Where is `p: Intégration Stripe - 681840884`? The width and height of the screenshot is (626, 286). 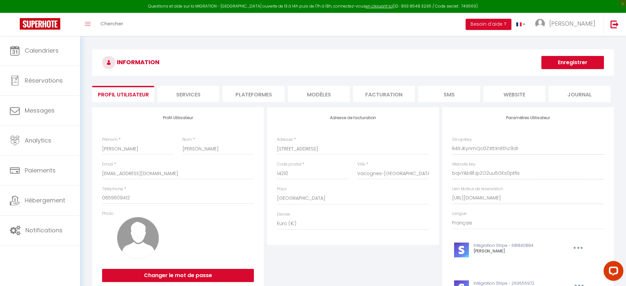
p: Intégration Stripe - 681840884 is located at coordinates (516, 246).